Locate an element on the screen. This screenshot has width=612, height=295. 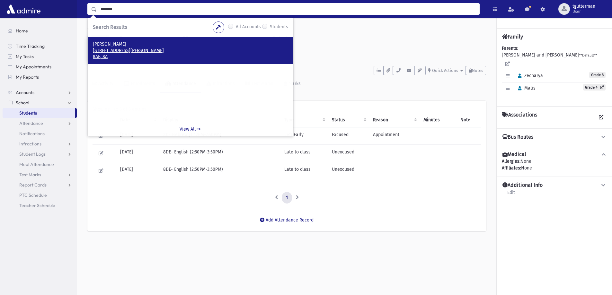
p: 8AE, 8A is located at coordinates (190, 57).